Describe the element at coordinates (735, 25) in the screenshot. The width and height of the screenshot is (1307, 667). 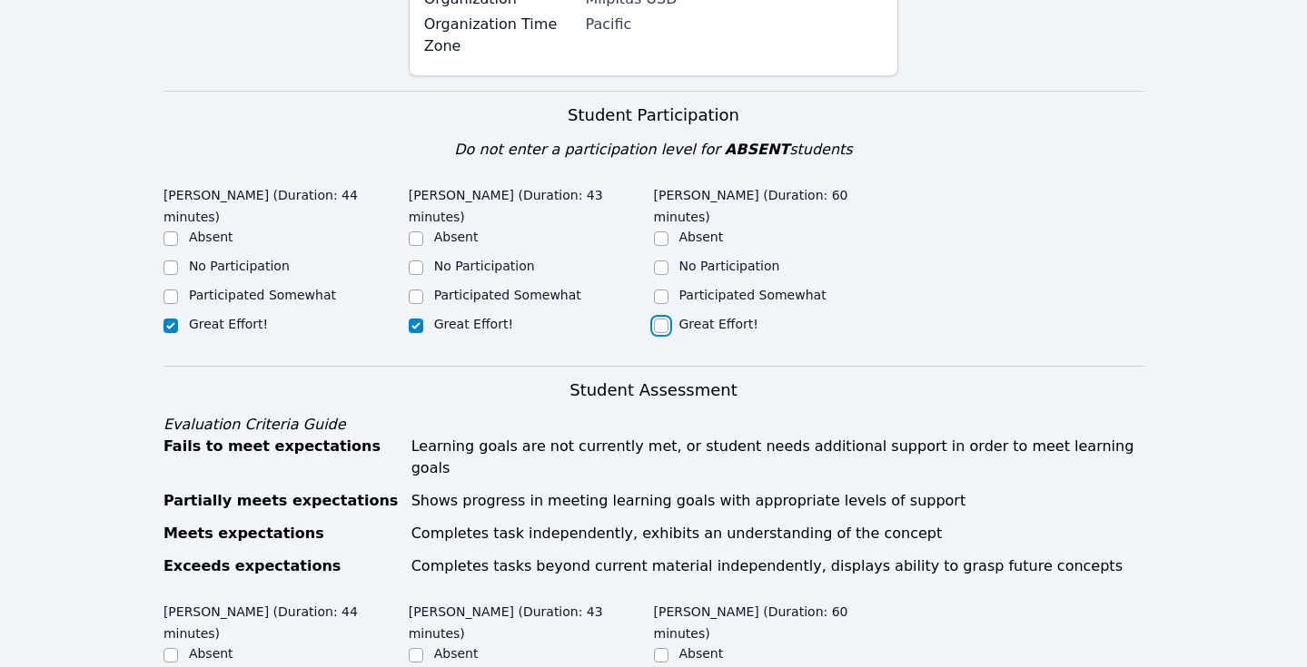
I see `div: Pacific` at that location.